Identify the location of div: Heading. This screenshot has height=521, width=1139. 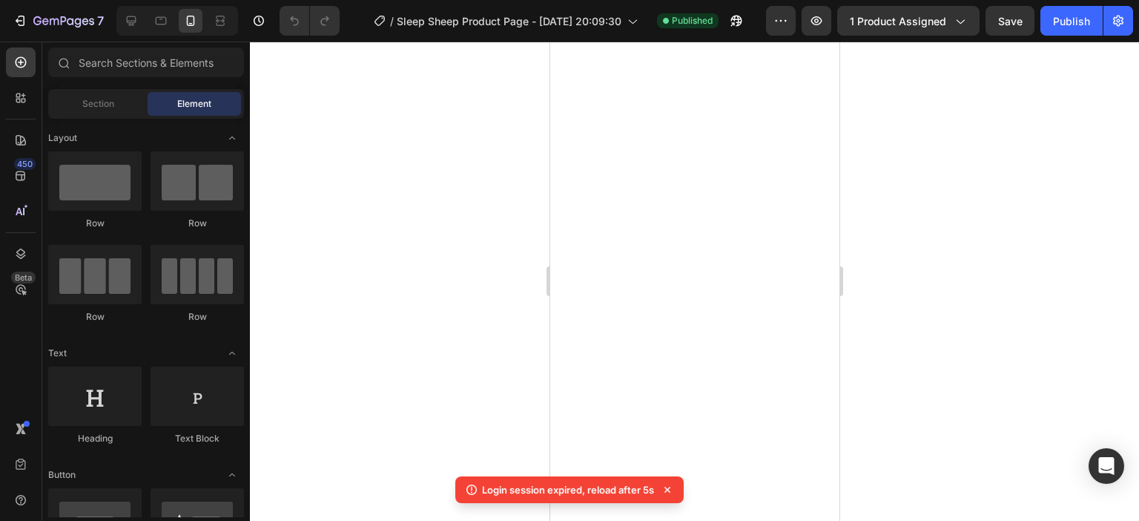
(95, 438).